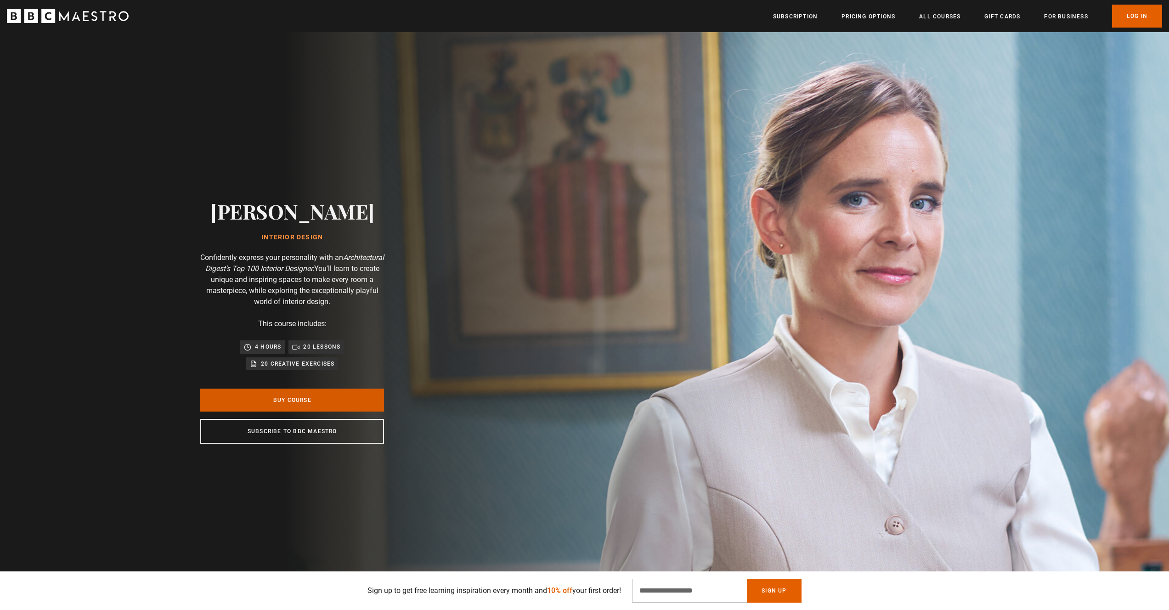  Describe the element at coordinates (1137, 16) in the screenshot. I see `a: Log In` at that location.